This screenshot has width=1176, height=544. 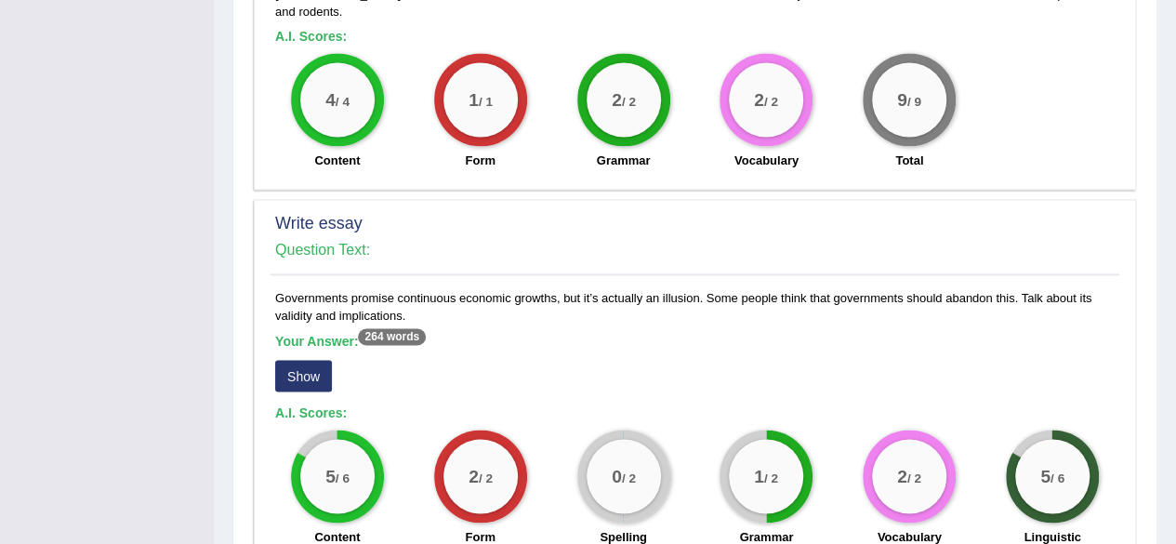 I want to click on span: and, so click(x=285, y=11).